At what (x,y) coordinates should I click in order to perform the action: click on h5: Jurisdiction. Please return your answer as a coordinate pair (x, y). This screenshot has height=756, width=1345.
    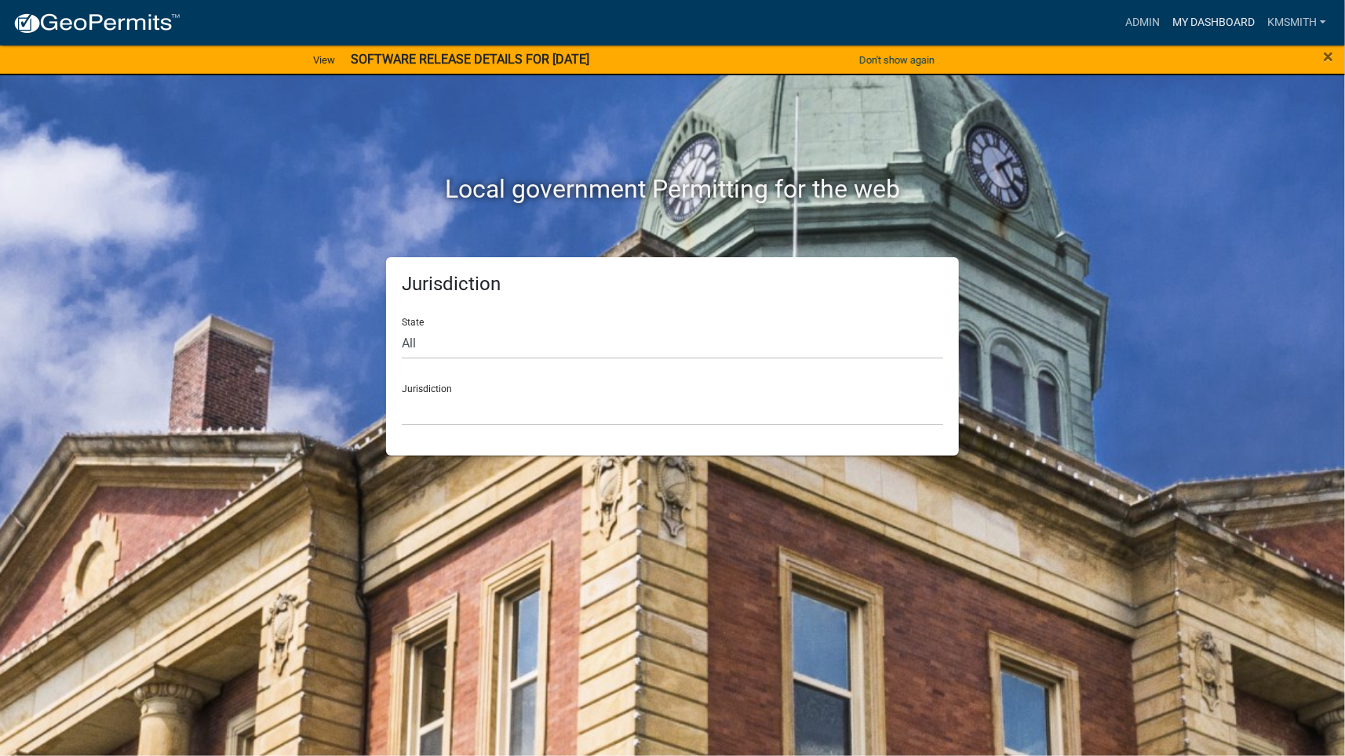
    Looking at the image, I should click on (672, 284).